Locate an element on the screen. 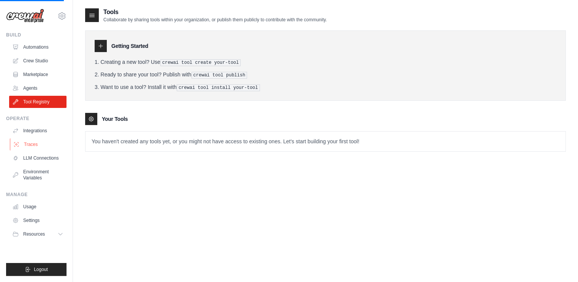 The image size is (578, 282). a: Usage is located at coordinates (38, 207).